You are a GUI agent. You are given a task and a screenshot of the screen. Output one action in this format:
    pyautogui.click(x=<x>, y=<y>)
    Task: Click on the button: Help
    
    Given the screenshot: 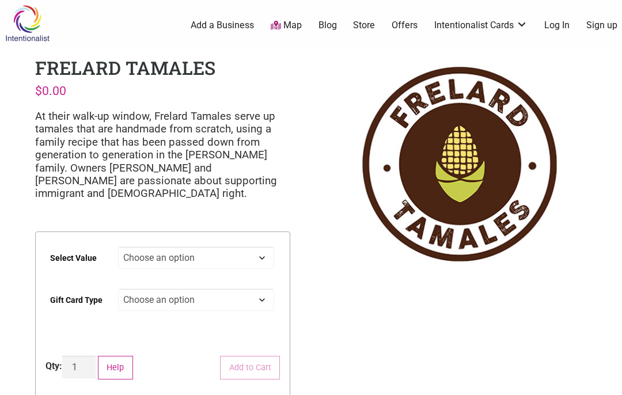 What is the action you would take?
    pyautogui.click(x=115, y=368)
    